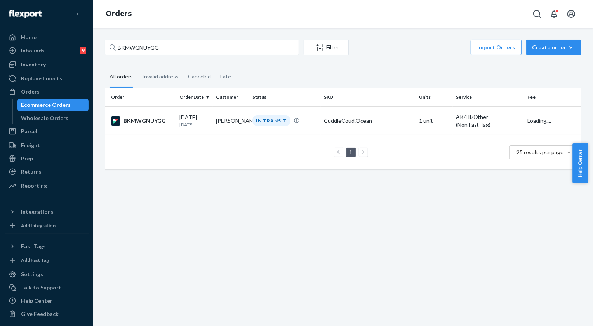  I want to click on th: Units, so click(435, 97).